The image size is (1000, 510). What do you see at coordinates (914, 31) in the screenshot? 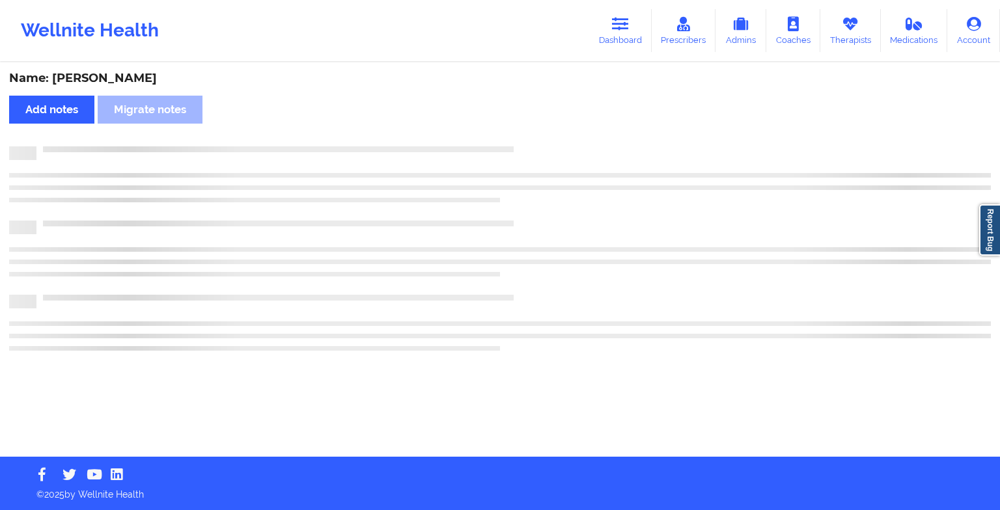
I see `a: Medications` at bounding box center [914, 31].